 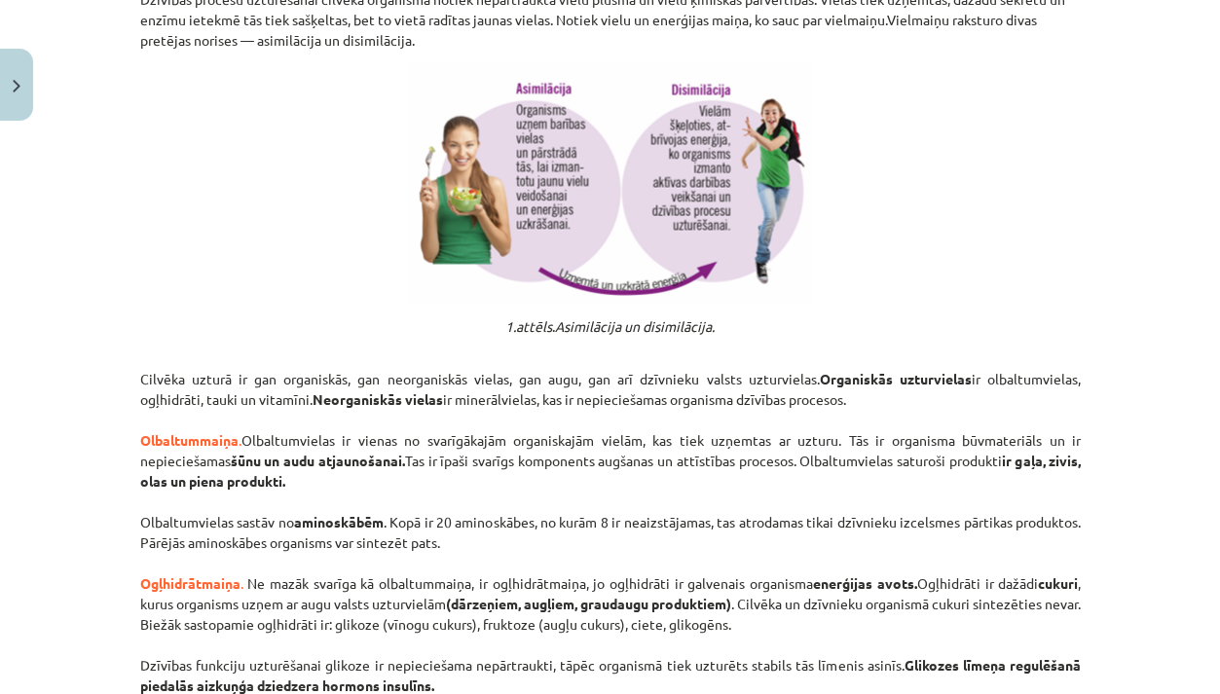 What do you see at coordinates (588, 603) in the screenshot?
I see `strong: (dārzeņiem, augļiem, graudaugu produktiem)` at bounding box center [588, 603].